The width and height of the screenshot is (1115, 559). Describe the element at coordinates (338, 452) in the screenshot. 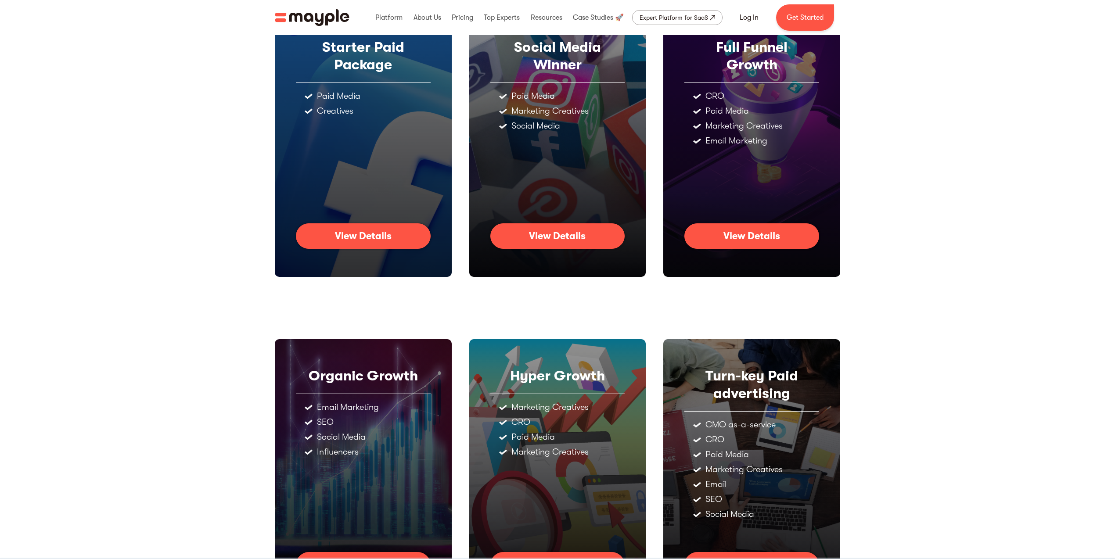

I see `div: Influencers` at that location.